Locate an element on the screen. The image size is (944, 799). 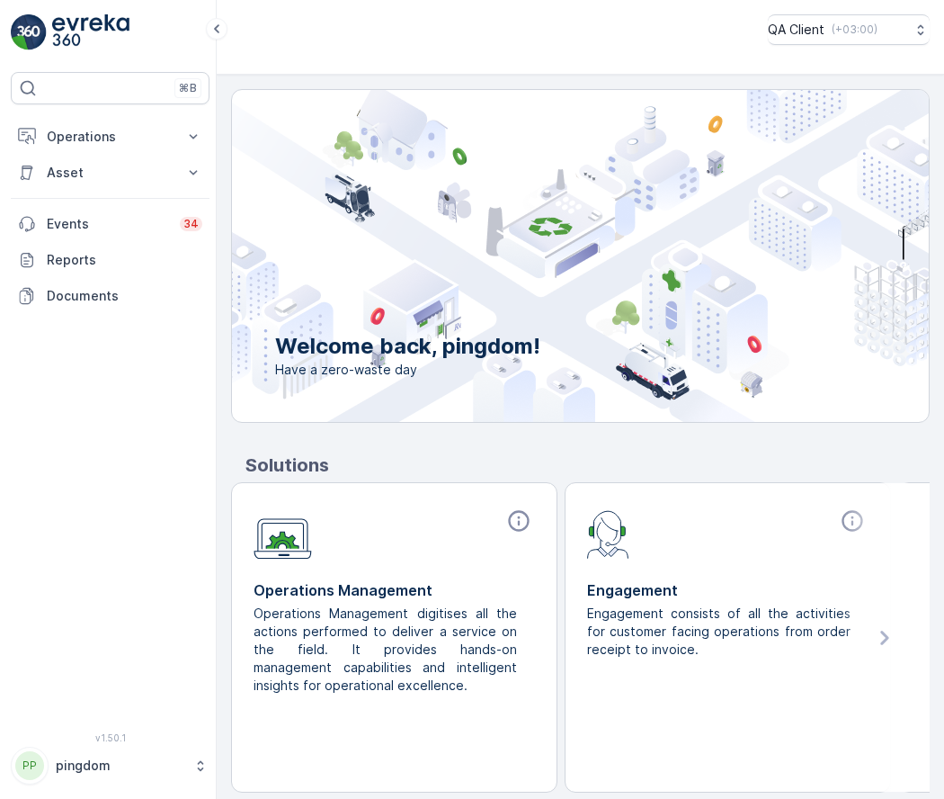
p: ⌘B is located at coordinates (188, 88).